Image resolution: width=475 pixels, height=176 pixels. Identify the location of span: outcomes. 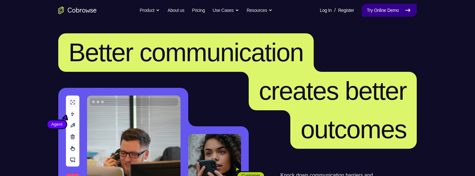
(354, 129).